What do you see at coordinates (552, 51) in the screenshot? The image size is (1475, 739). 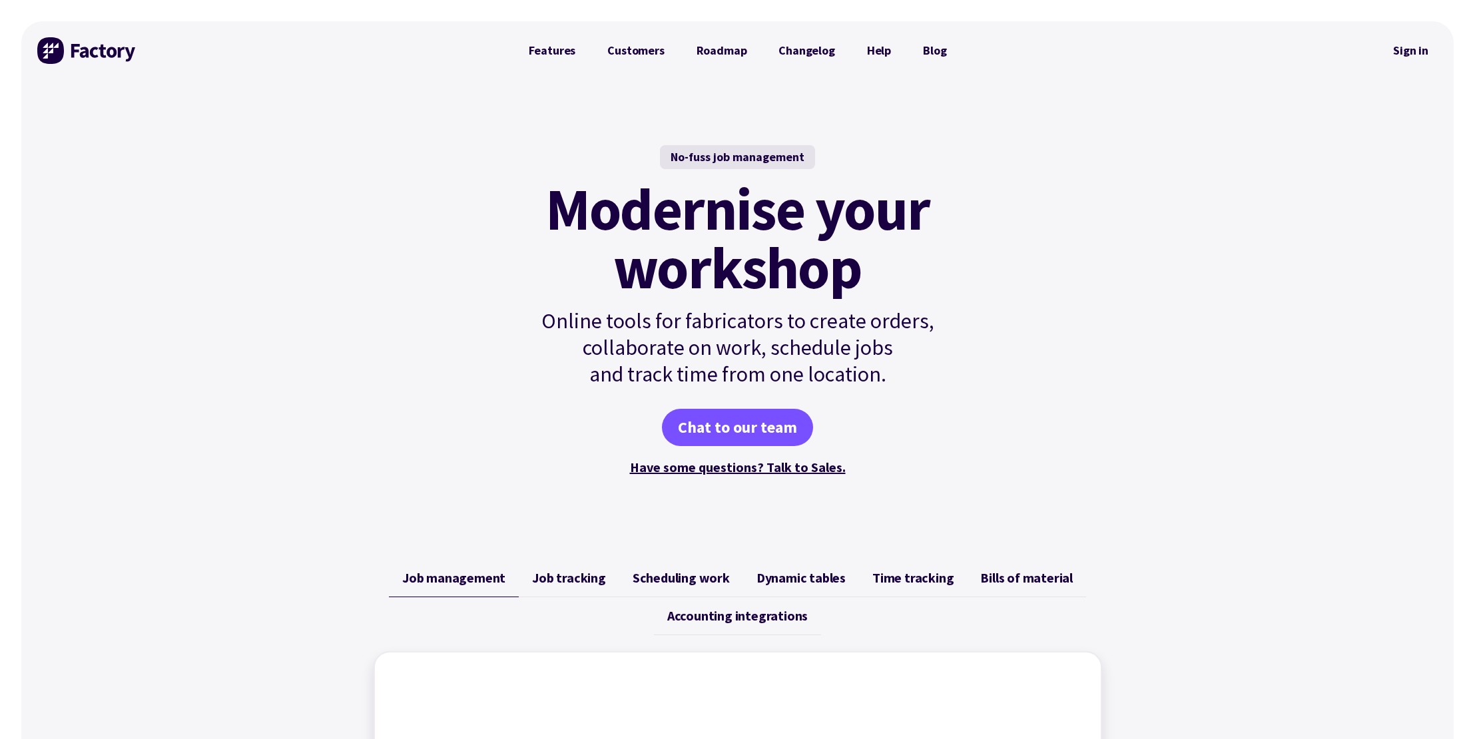 I see `a: Features` at bounding box center [552, 51].